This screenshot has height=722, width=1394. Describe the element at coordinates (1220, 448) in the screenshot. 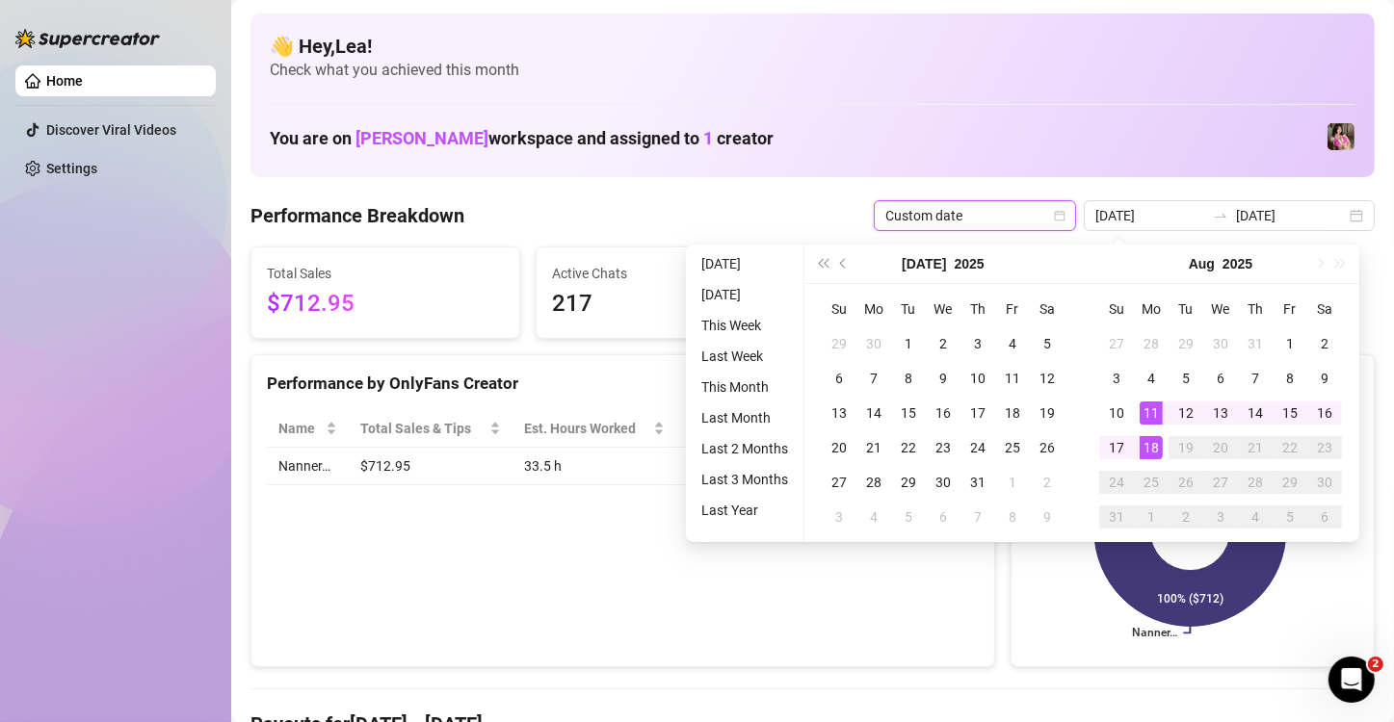

I see `div: 20` at that location.